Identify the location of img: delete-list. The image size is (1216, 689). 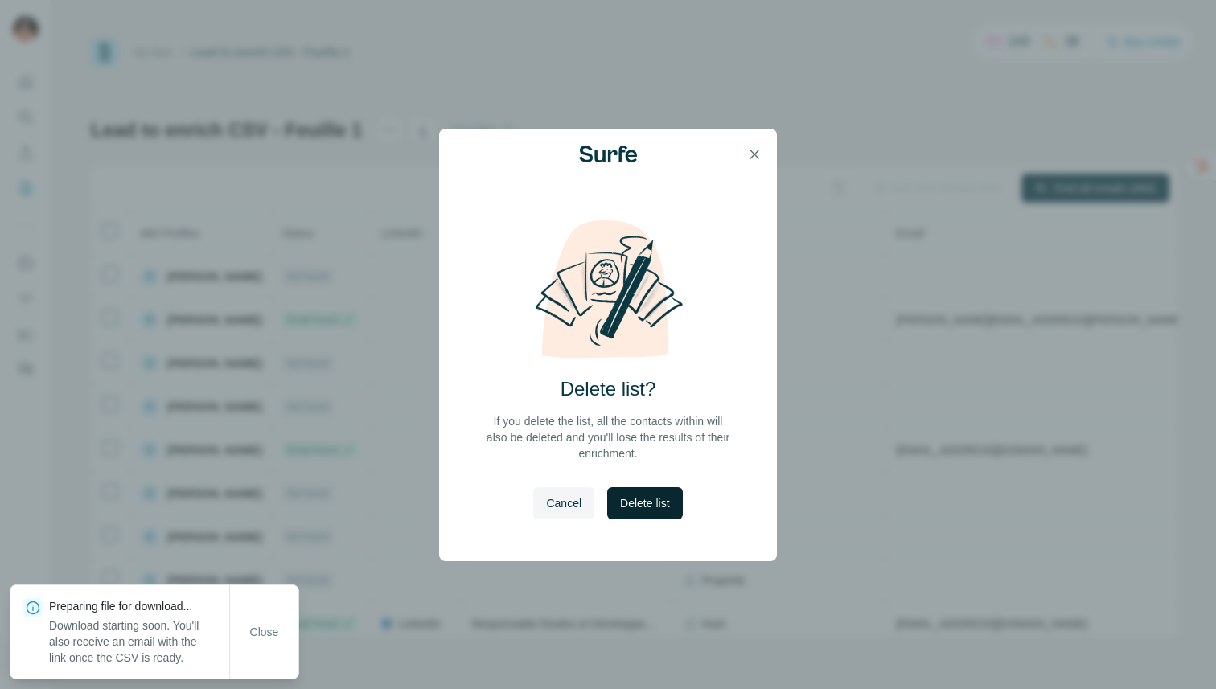
(608, 290).